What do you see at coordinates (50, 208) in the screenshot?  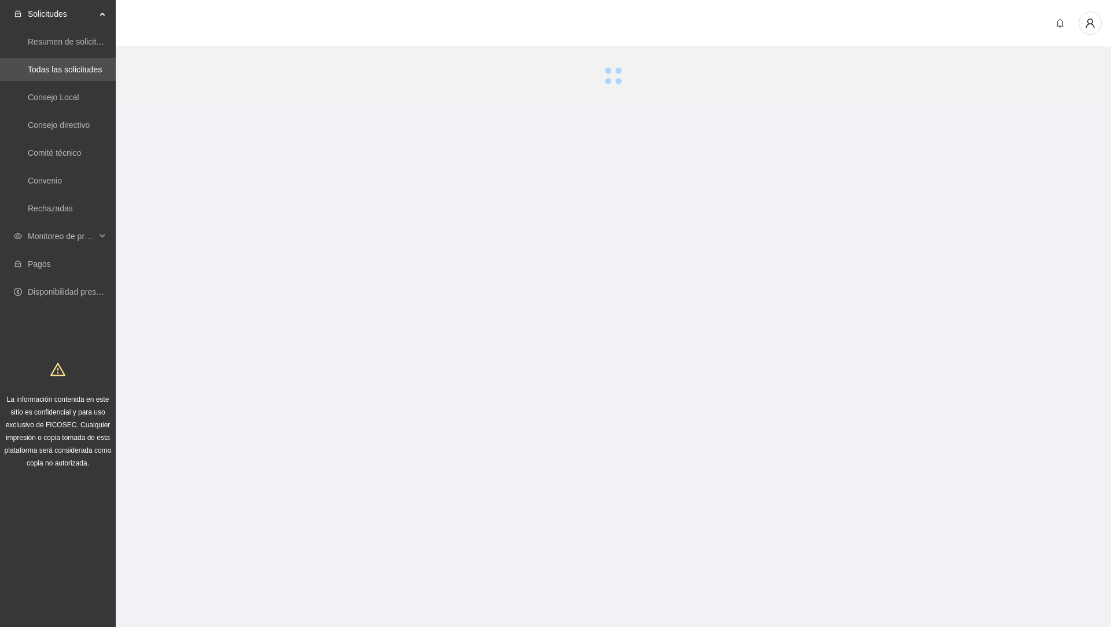 I see `a: Rechazadas` at bounding box center [50, 208].